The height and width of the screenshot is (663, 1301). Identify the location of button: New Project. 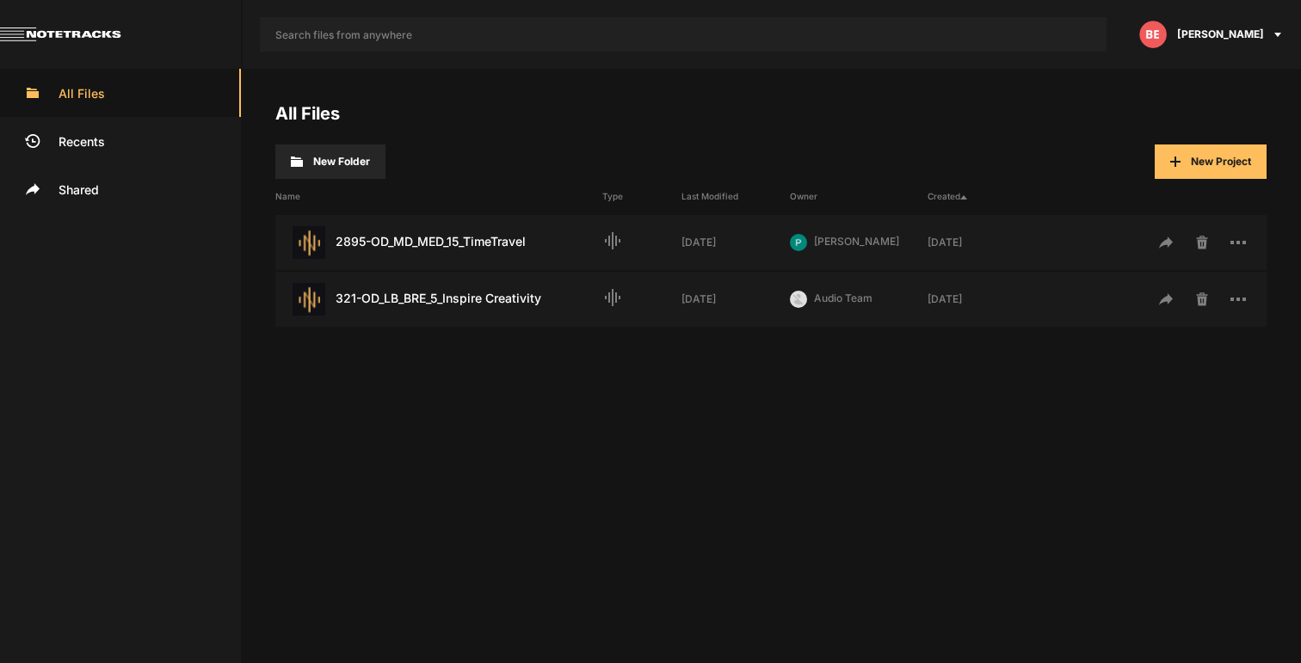
(1211, 162).